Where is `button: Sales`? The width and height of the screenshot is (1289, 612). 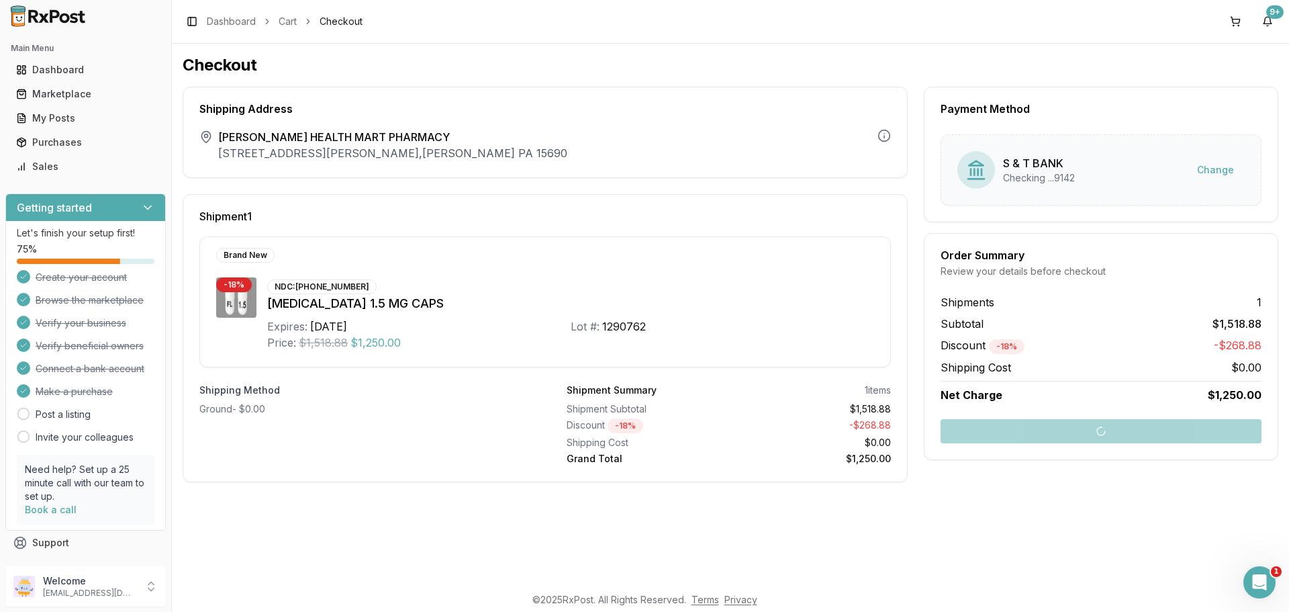 button: Sales is located at coordinates (85, 167).